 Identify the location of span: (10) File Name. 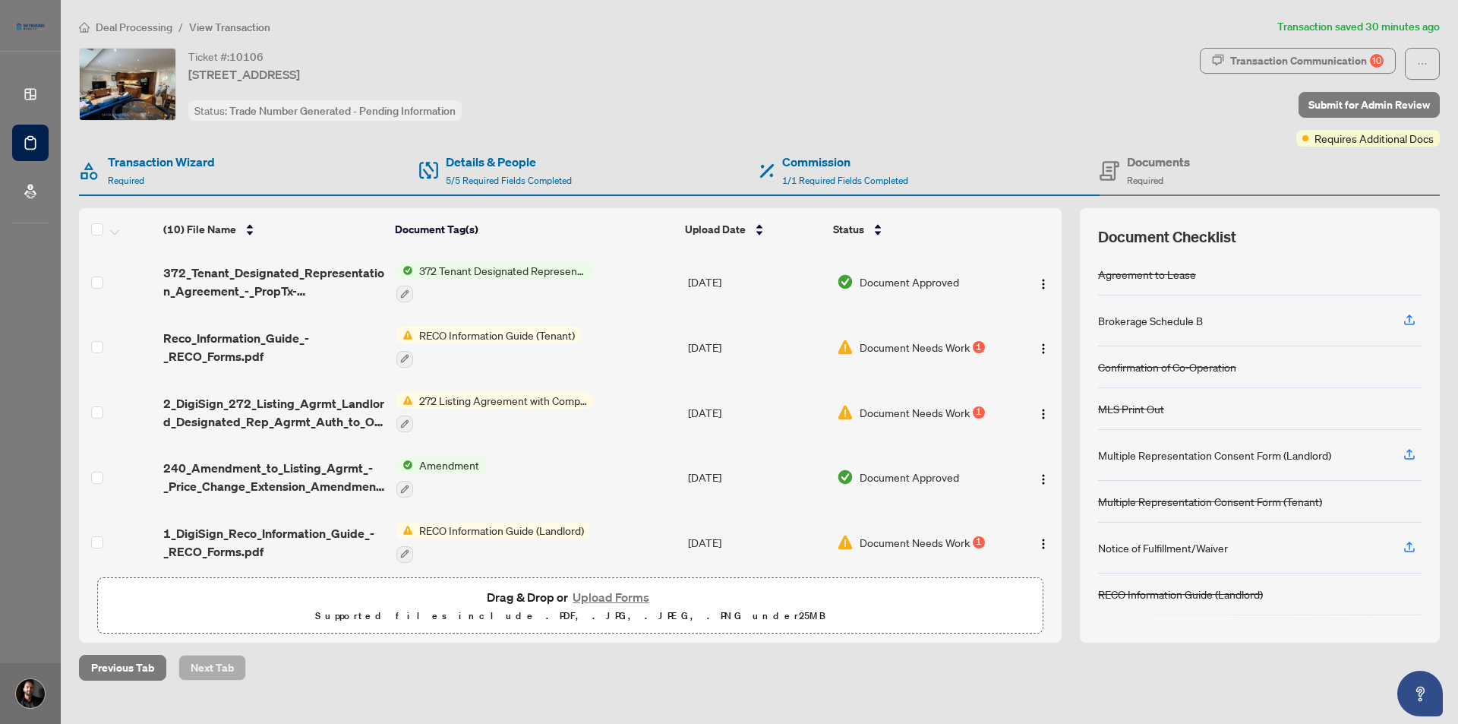
(200, 229).